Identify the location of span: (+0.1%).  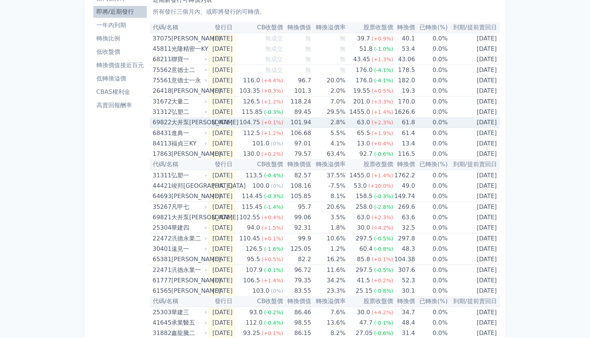
(272, 239).